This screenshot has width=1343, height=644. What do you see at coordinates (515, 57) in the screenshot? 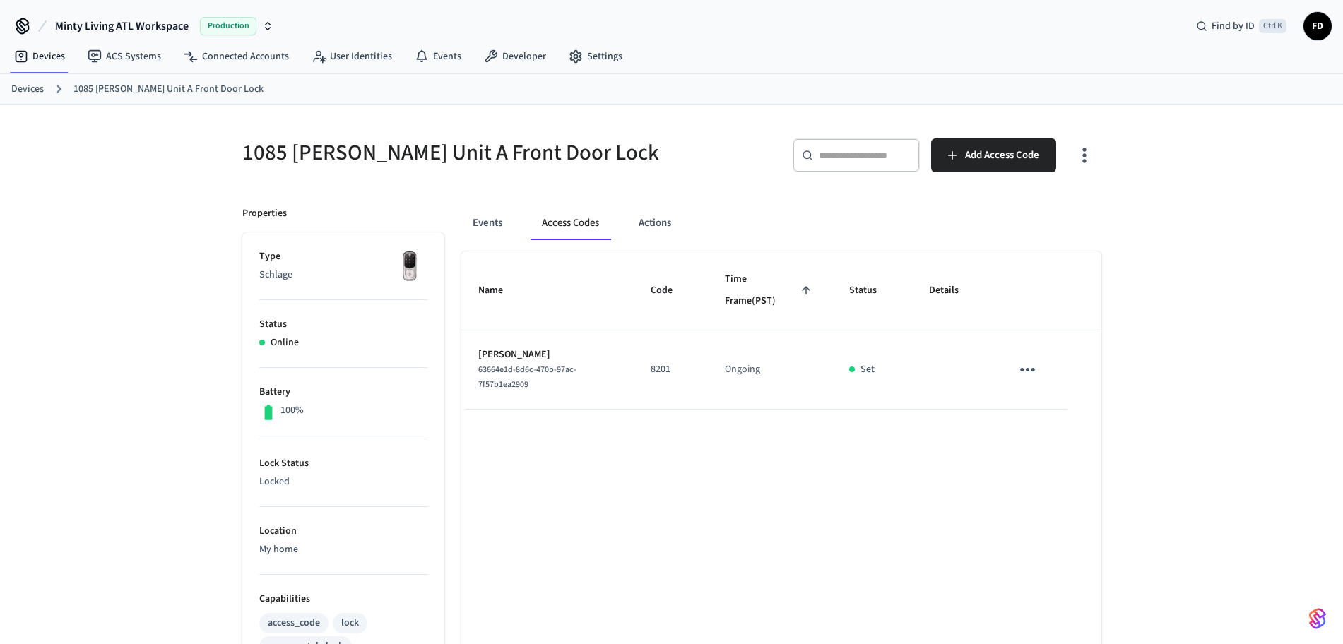
I see `a: Developer` at bounding box center [515, 57].